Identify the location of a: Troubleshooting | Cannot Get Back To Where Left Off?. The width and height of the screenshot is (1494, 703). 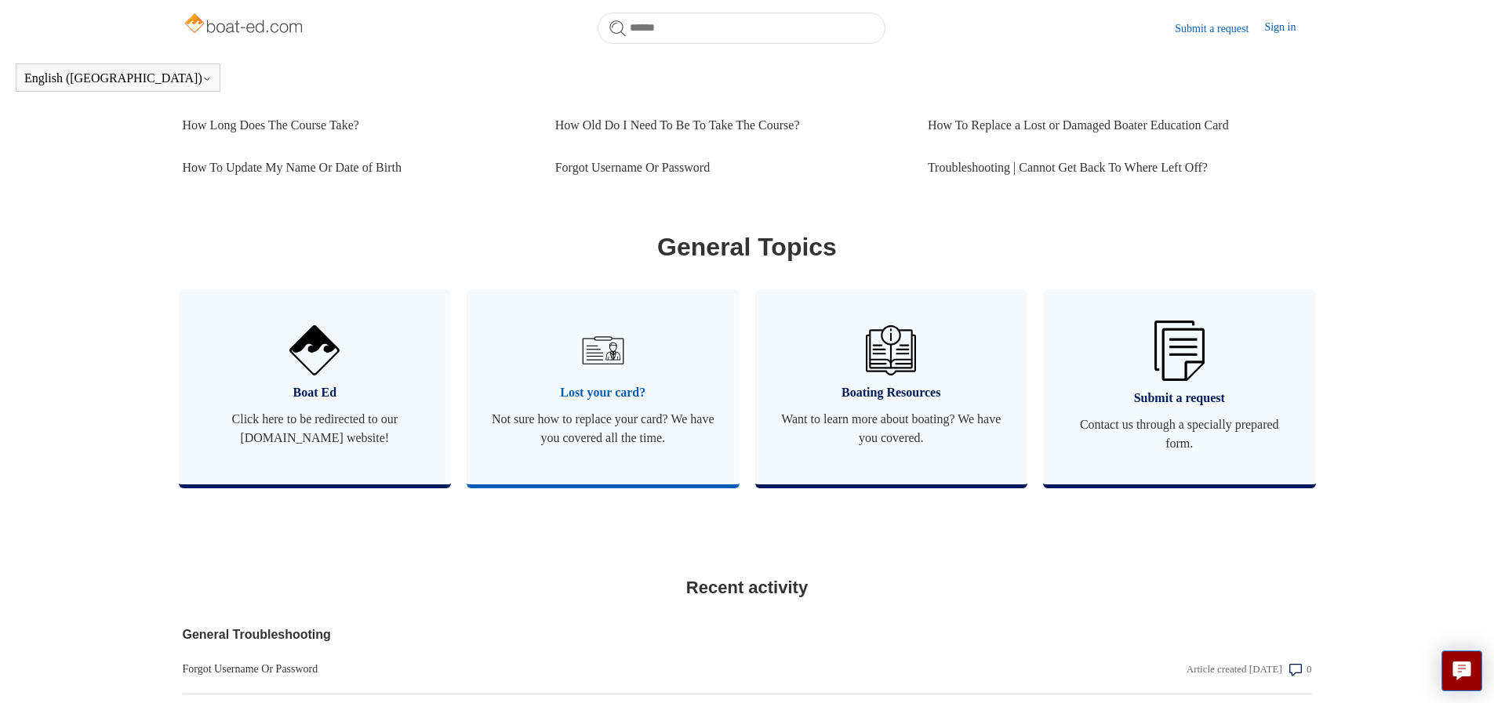
(1113, 168).